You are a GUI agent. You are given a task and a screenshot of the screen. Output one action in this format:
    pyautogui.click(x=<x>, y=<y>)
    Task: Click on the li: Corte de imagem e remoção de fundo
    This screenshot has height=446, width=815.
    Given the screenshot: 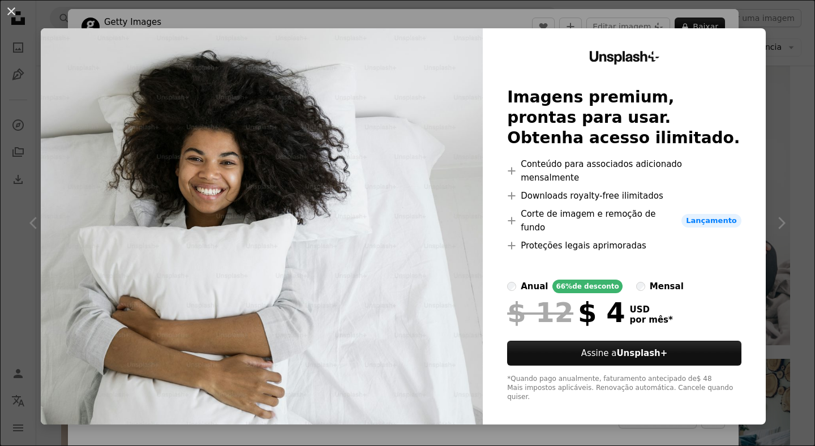 What is the action you would take?
    pyautogui.click(x=624, y=221)
    